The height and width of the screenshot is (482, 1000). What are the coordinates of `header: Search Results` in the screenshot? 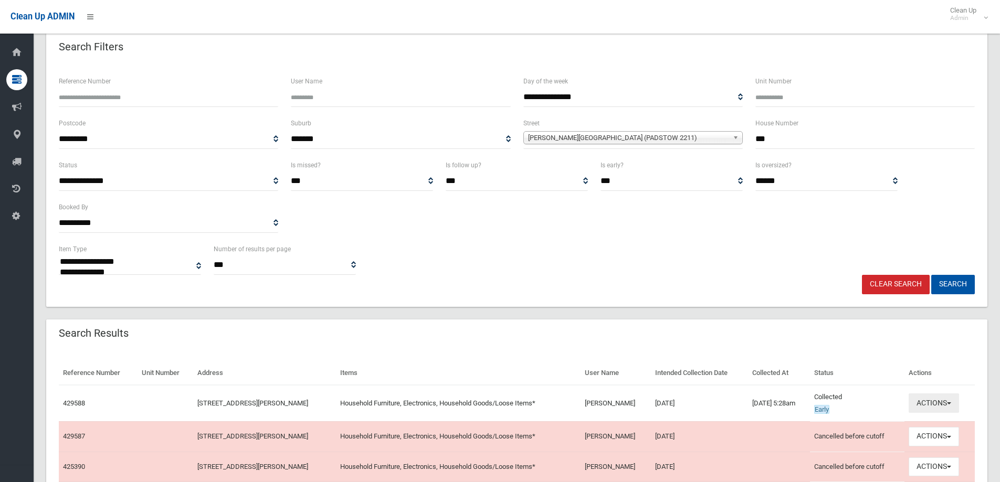 It's located at (93, 333).